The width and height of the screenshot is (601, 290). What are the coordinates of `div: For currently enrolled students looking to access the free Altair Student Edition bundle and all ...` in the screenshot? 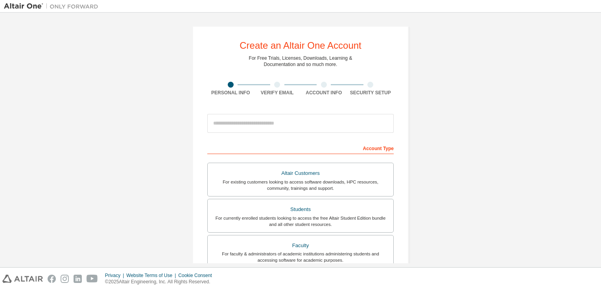 It's located at (301, 222).